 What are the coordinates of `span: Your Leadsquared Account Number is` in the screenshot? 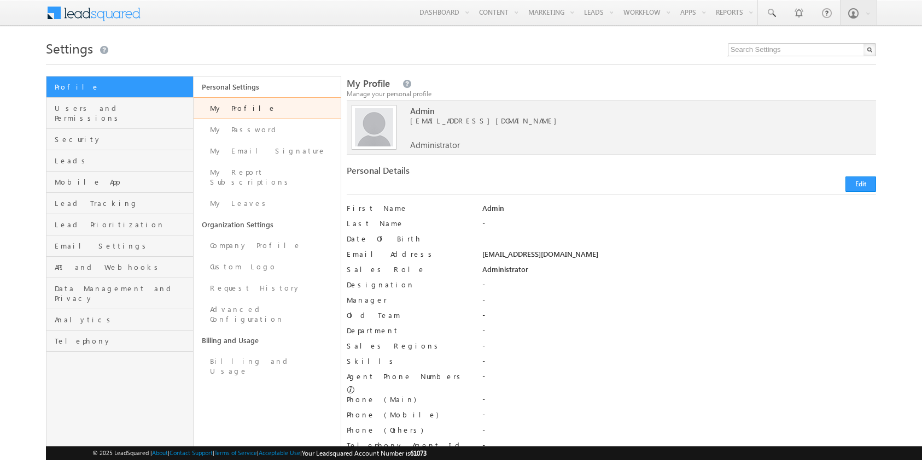 It's located at (364, 453).